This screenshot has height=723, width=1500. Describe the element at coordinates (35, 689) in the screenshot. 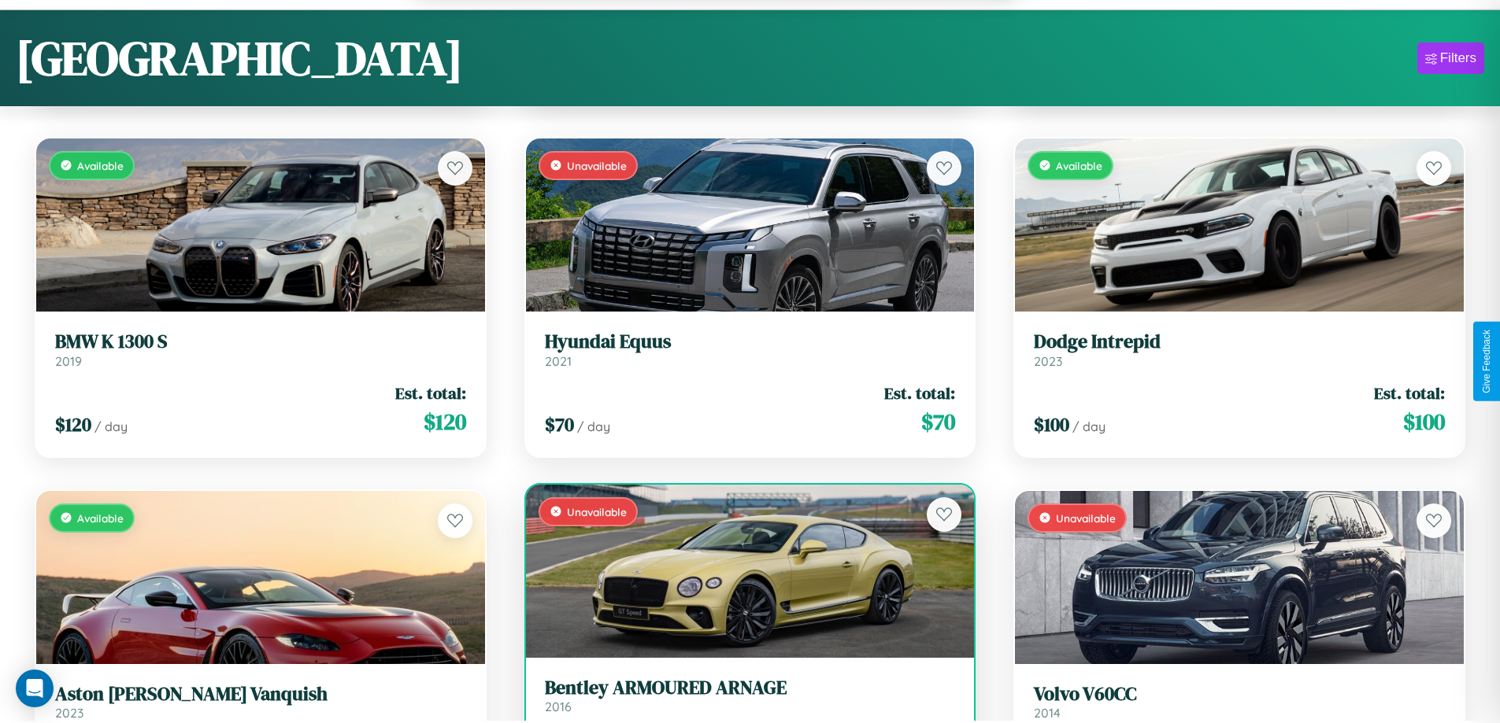

I see `div: Open Intercom Messenger` at that location.